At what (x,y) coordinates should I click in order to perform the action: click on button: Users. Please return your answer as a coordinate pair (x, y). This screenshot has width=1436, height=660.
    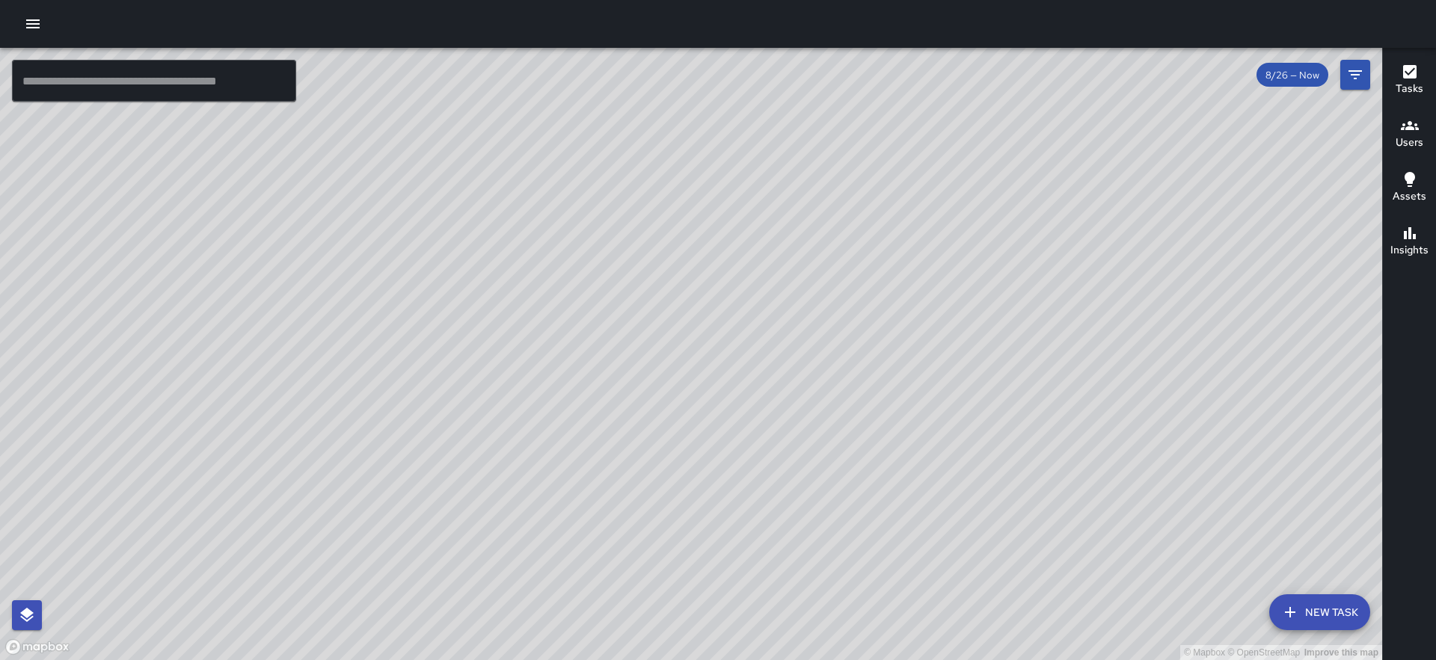
    Looking at the image, I should click on (1409, 135).